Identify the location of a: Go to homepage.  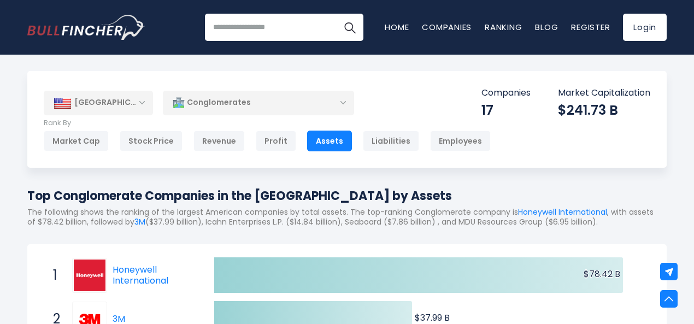
(86, 27).